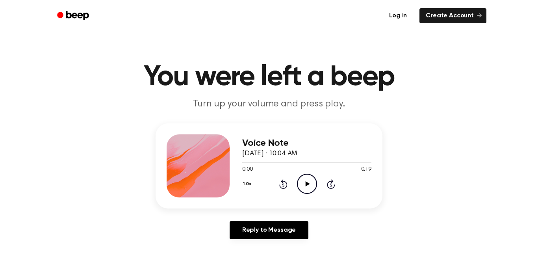  What do you see at coordinates (453, 16) in the screenshot?
I see `a: Create Account` at bounding box center [453, 16].